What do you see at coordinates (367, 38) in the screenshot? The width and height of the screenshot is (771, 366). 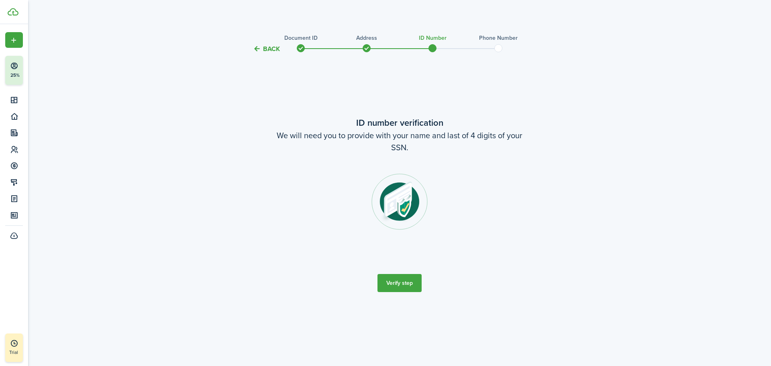 I see `h3: Address` at bounding box center [367, 38].